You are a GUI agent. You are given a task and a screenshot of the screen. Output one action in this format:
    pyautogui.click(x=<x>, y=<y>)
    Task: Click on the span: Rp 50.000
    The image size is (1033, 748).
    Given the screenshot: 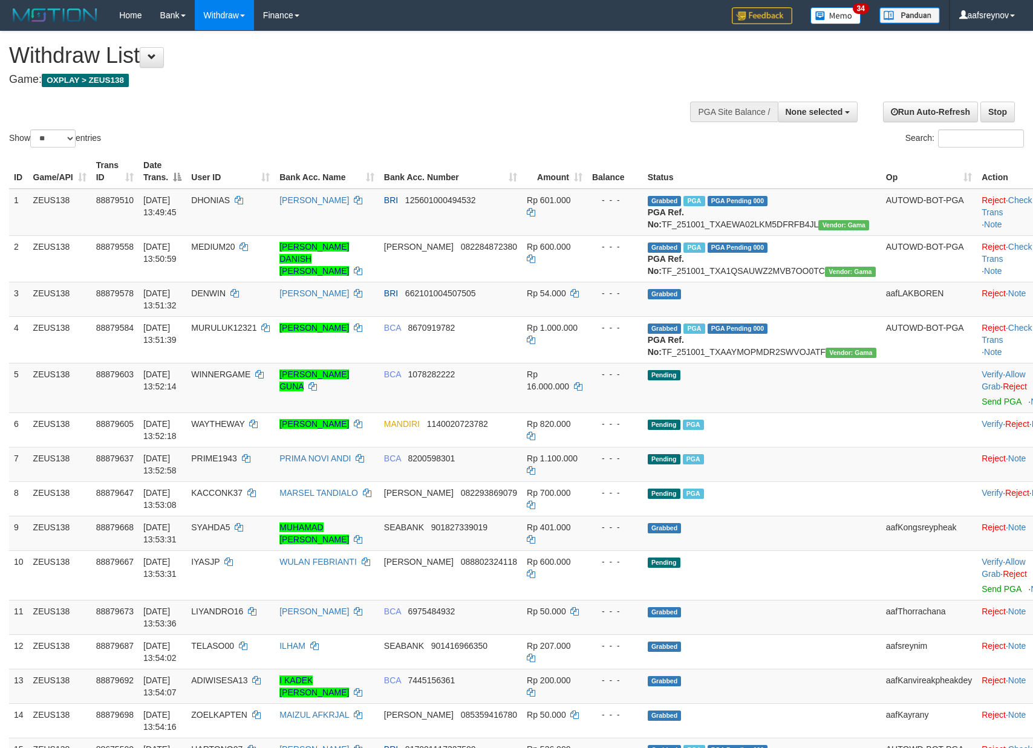 What is the action you would take?
    pyautogui.click(x=546, y=715)
    